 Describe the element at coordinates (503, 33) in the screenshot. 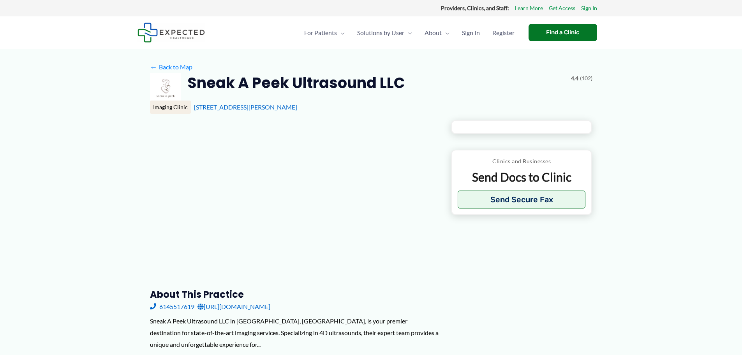

I see `a: Register` at that location.